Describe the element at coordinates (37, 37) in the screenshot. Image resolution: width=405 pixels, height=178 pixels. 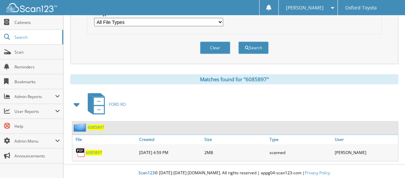
I see `span: Search` at that location.